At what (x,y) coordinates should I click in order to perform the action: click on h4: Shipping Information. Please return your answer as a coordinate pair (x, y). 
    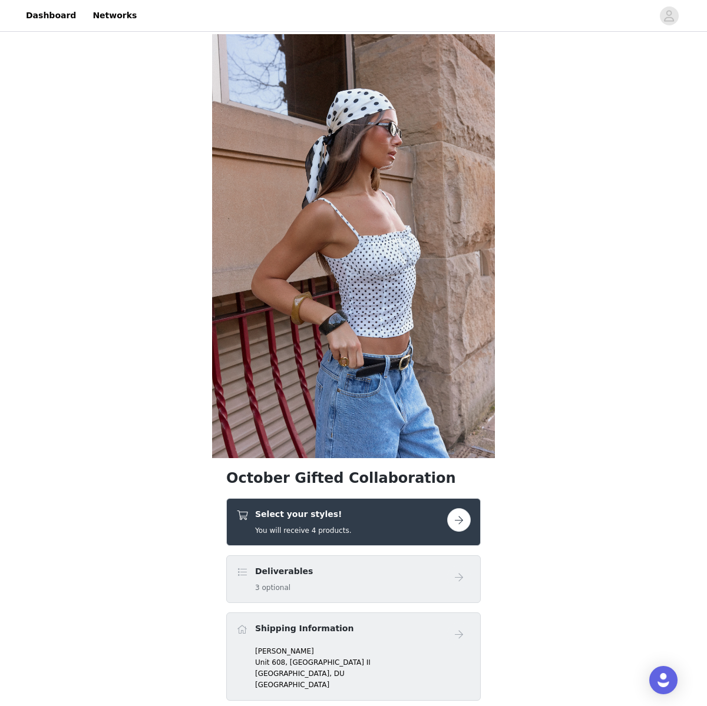
    Looking at the image, I should click on (304, 628).